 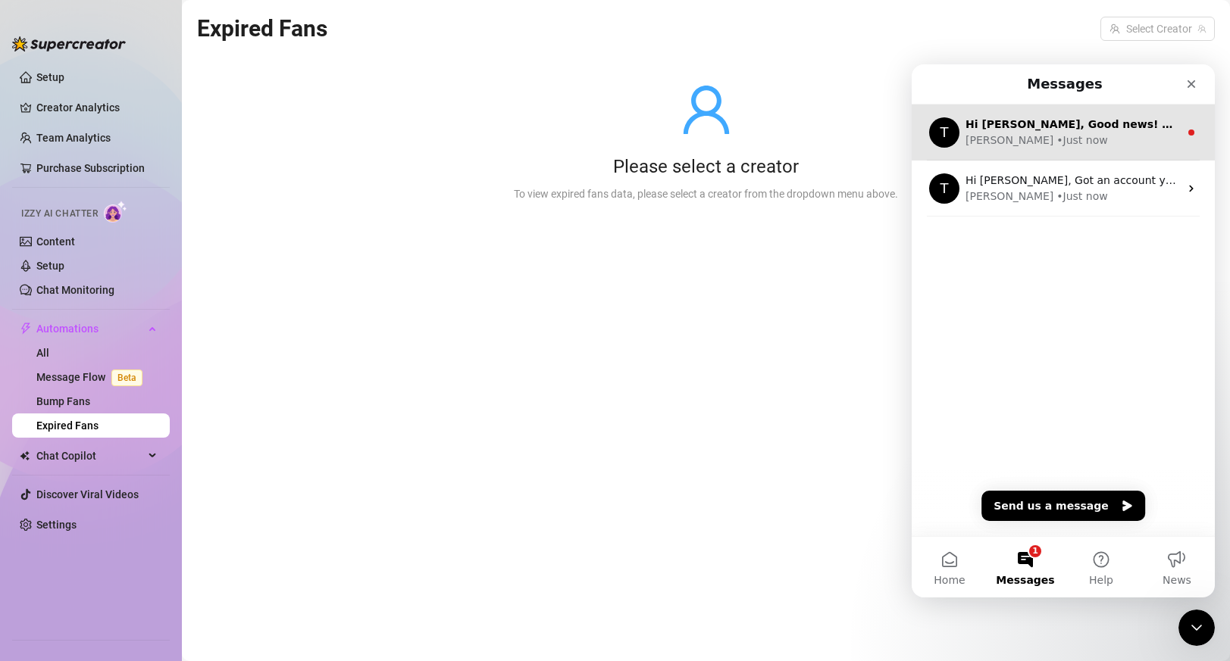 I want to click on span: Beta, so click(x=127, y=378).